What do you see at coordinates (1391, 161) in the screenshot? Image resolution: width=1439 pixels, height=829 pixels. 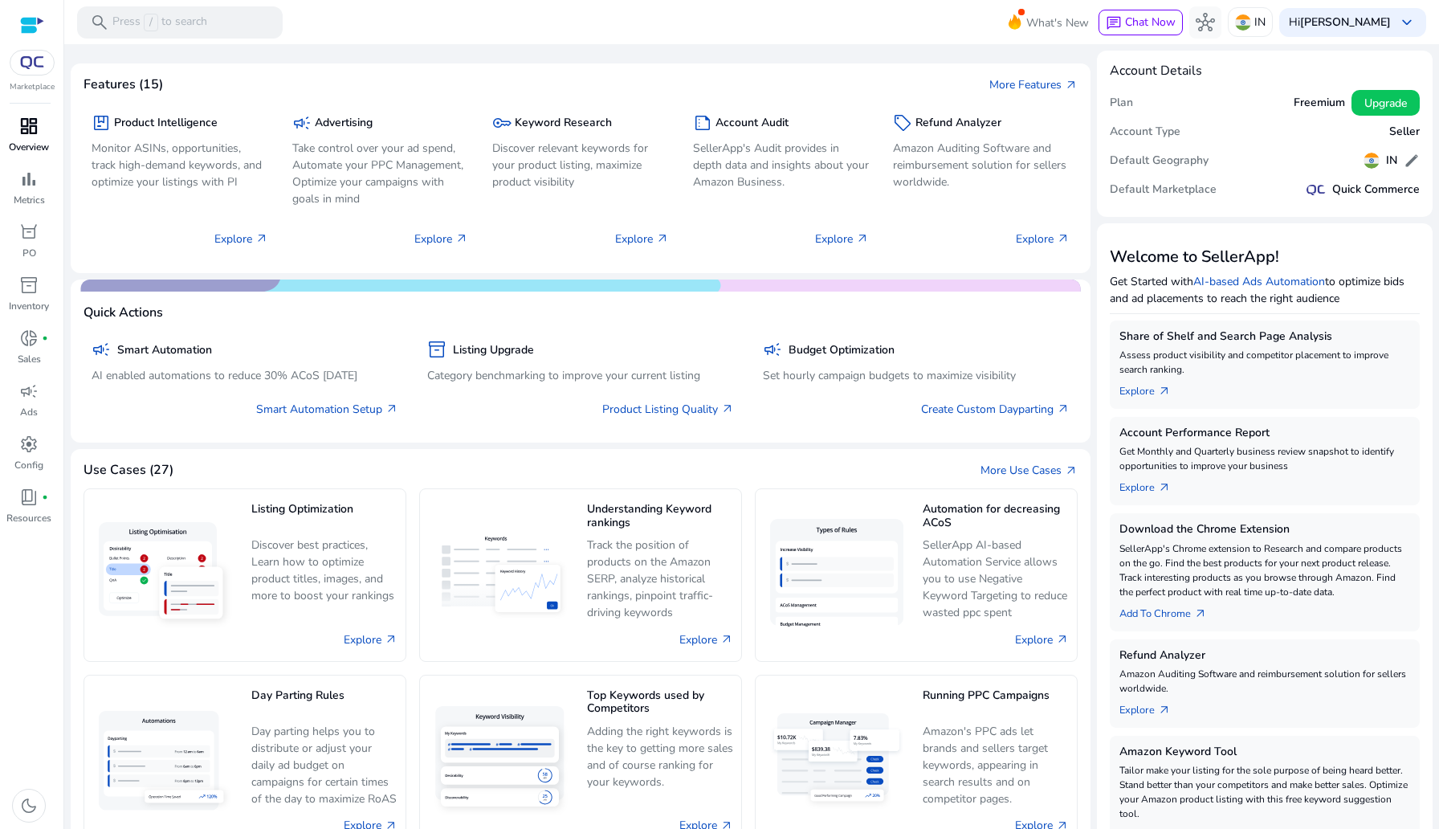 I see `h5: IN` at bounding box center [1391, 161].